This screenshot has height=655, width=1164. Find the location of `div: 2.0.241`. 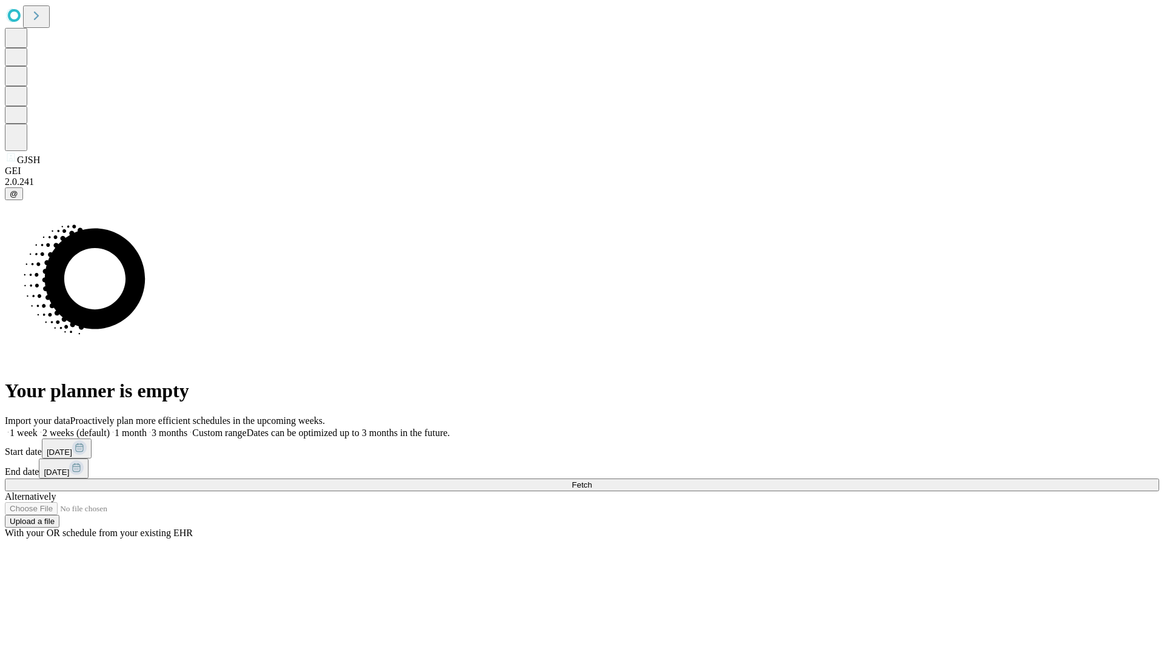

div: 2.0.241 is located at coordinates (582, 182).